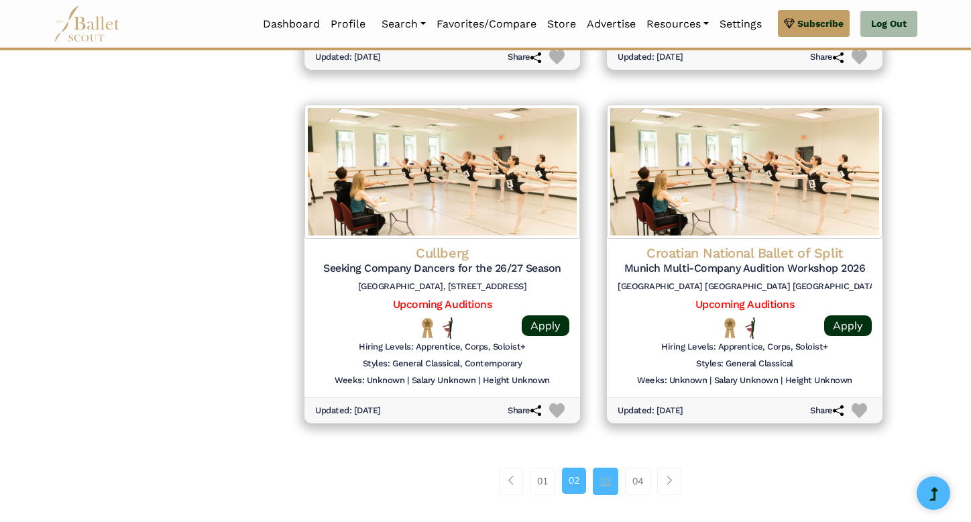 The image size is (971, 522). What do you see at coordinates (291, 24) in the screenshot?
I see `a: Dashboard` at bounding box center [291, 24].